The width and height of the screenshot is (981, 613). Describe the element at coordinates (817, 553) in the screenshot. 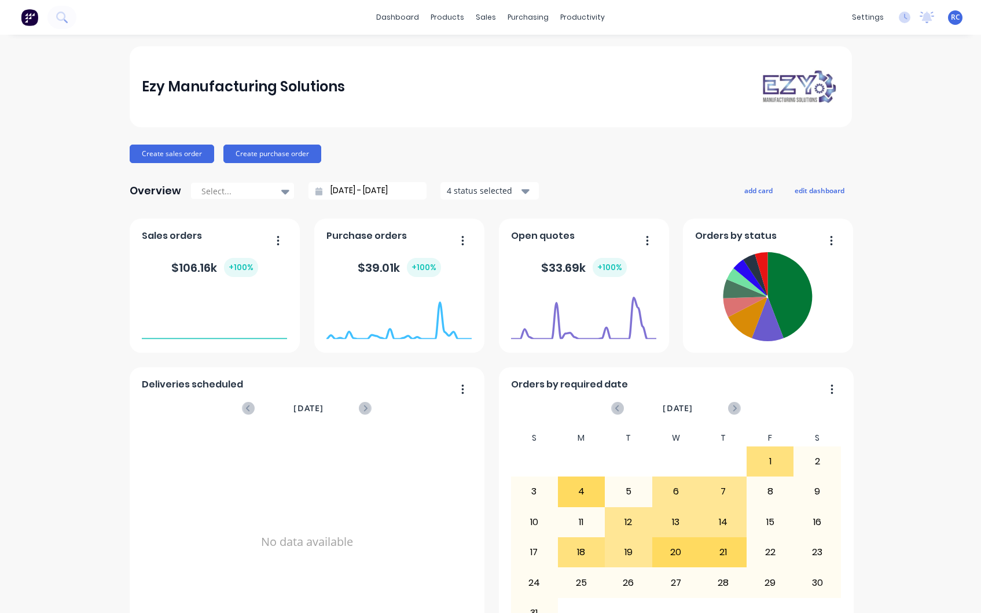

I see `div: 23` at that location.